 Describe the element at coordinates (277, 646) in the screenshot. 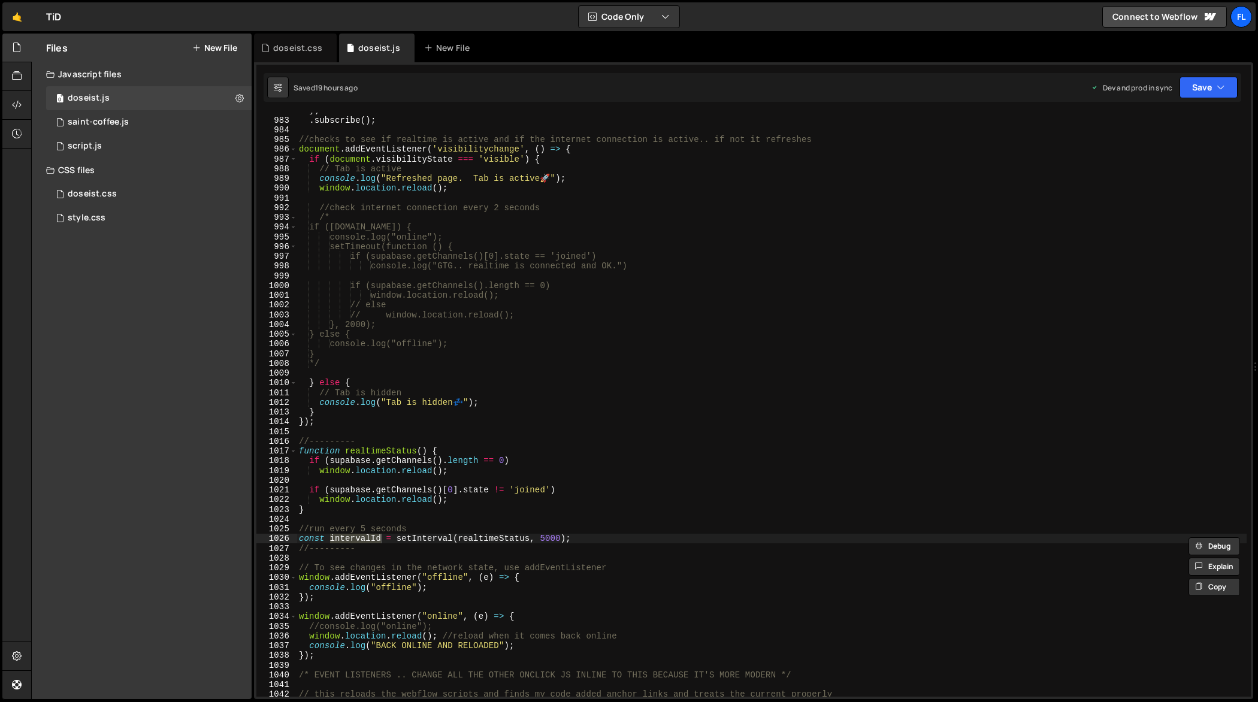

I see `div: 1037` at that location.